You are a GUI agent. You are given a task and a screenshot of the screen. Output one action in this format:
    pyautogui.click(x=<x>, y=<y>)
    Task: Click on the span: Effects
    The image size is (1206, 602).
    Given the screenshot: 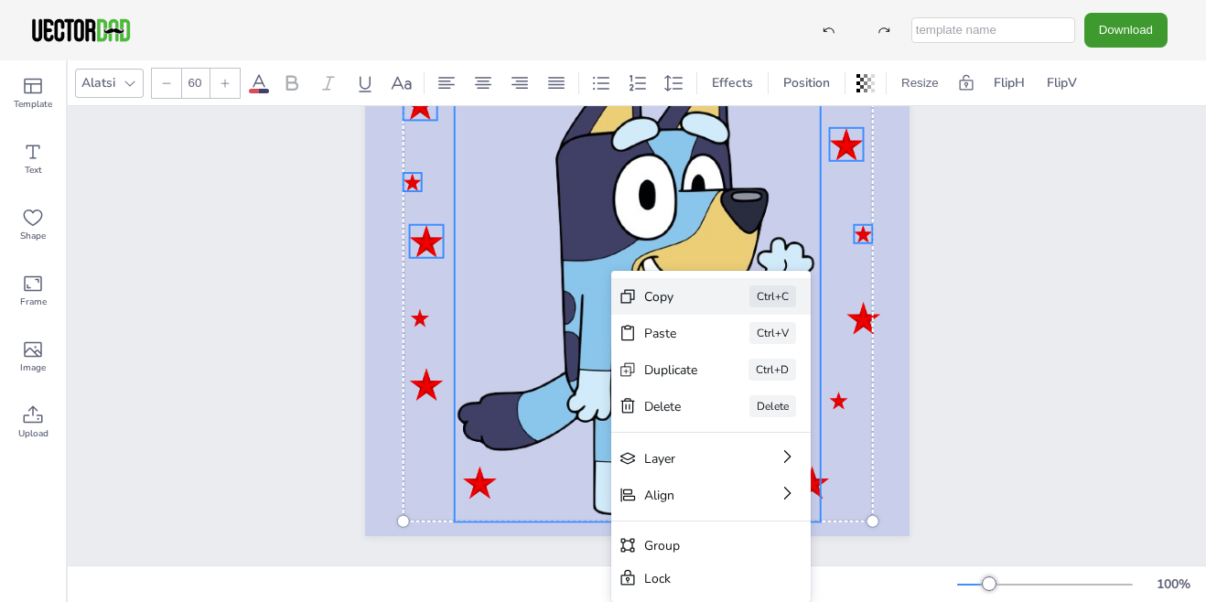 What is the action you would take?
    pyautogui.click(x=732, y=82)
    